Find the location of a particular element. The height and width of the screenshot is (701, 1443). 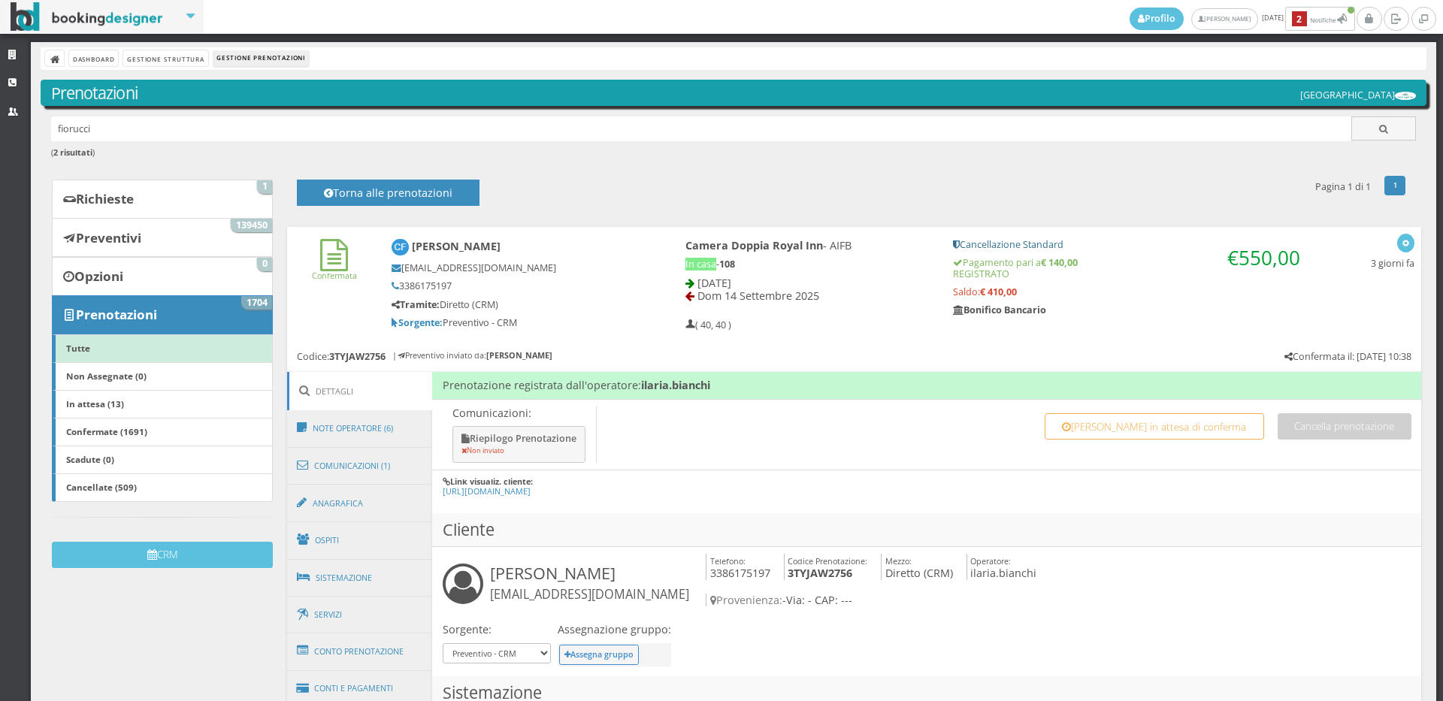

b: 108 is located at coordinates (727, 264).